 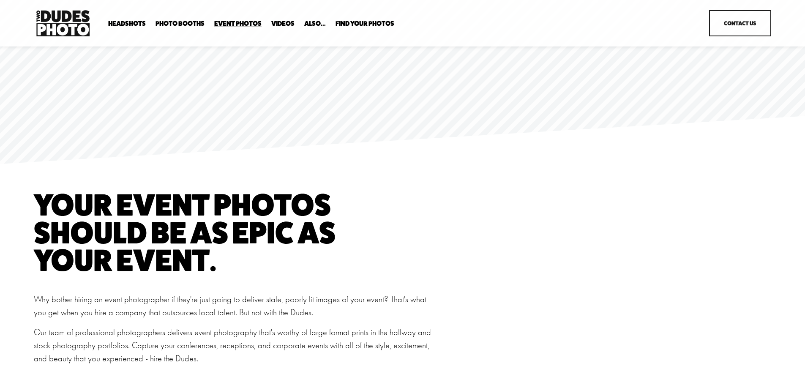 What do you see at coordinates (232, 345) in the screenshot?
I see `p: Our team of professional photographers delivers event photography that's worthy of large format p...` at bounding box center [232, 345].